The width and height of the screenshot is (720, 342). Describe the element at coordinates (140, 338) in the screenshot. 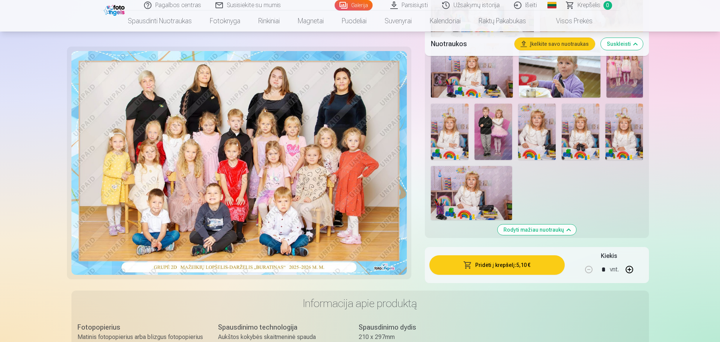

I see `div: Matinis fotopopierius arba blizgus fotopopierius` at that location.